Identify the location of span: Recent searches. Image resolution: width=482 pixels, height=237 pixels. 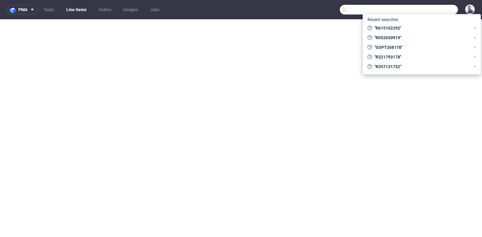
(383, 20).